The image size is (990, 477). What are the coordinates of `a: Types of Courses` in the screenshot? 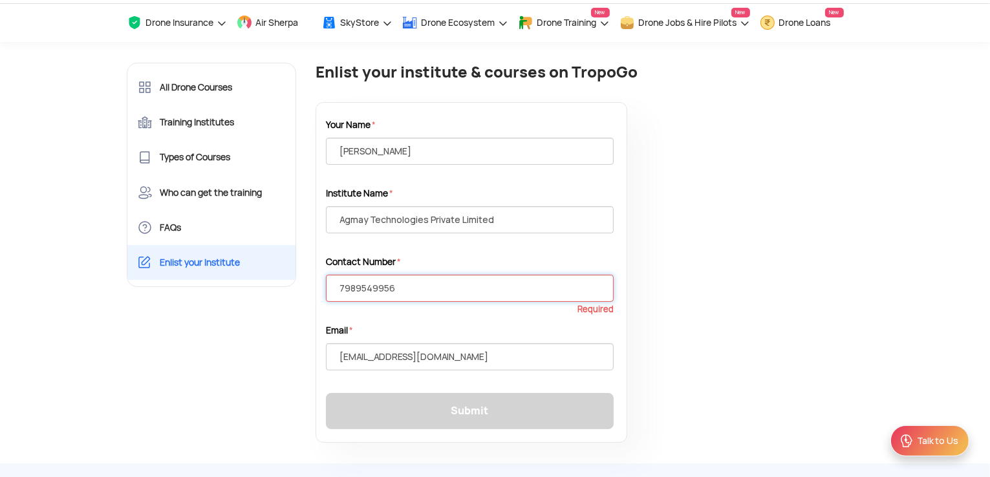 It's located at (211, 157).